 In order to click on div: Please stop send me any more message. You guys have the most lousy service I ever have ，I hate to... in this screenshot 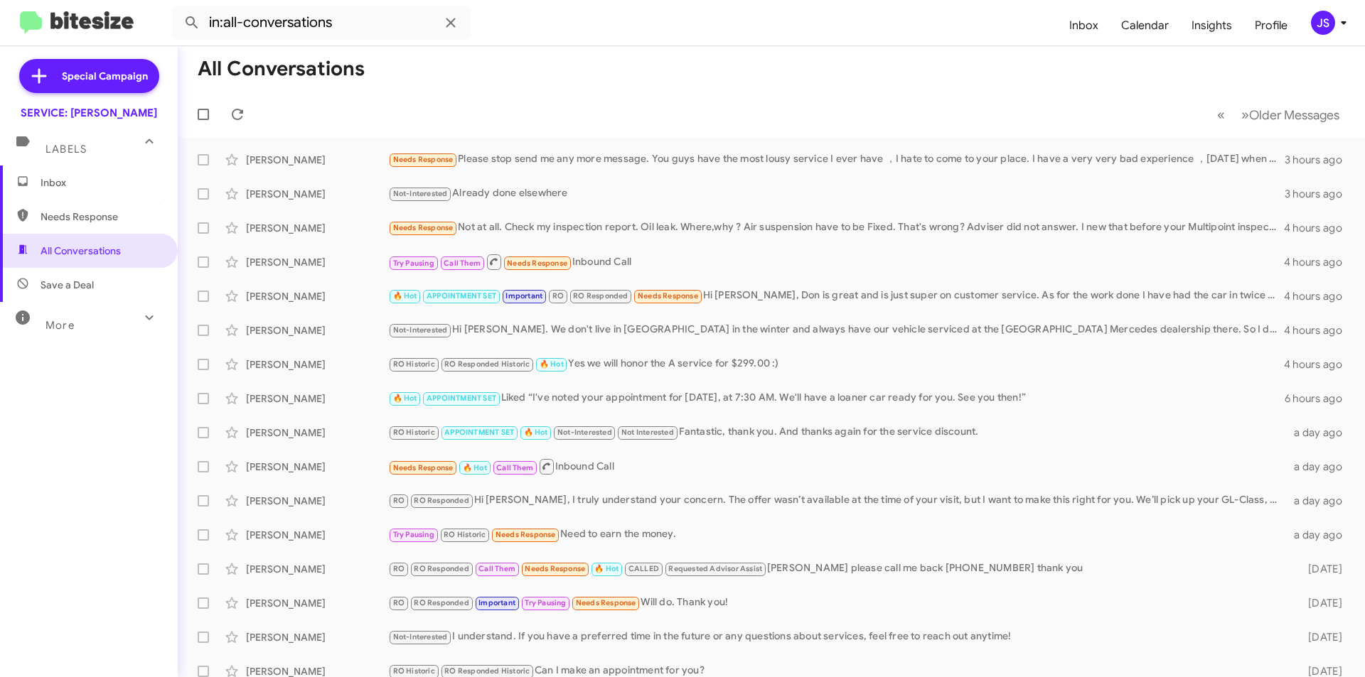, I will do `click(836, 159)`.